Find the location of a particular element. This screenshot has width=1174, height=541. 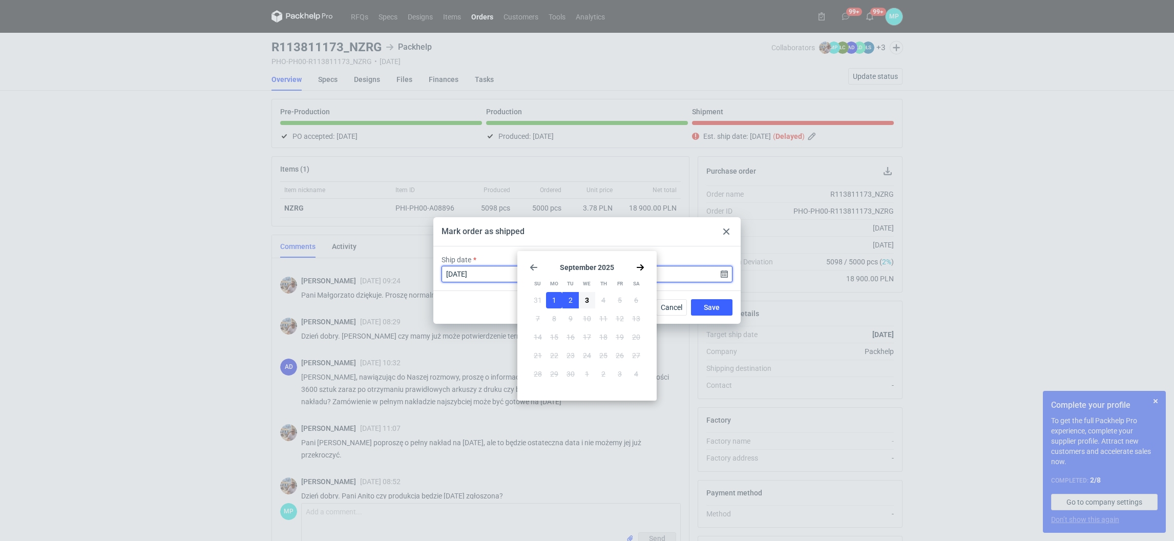

svg: Go forward 1 month is located at coordinates (640, 267).